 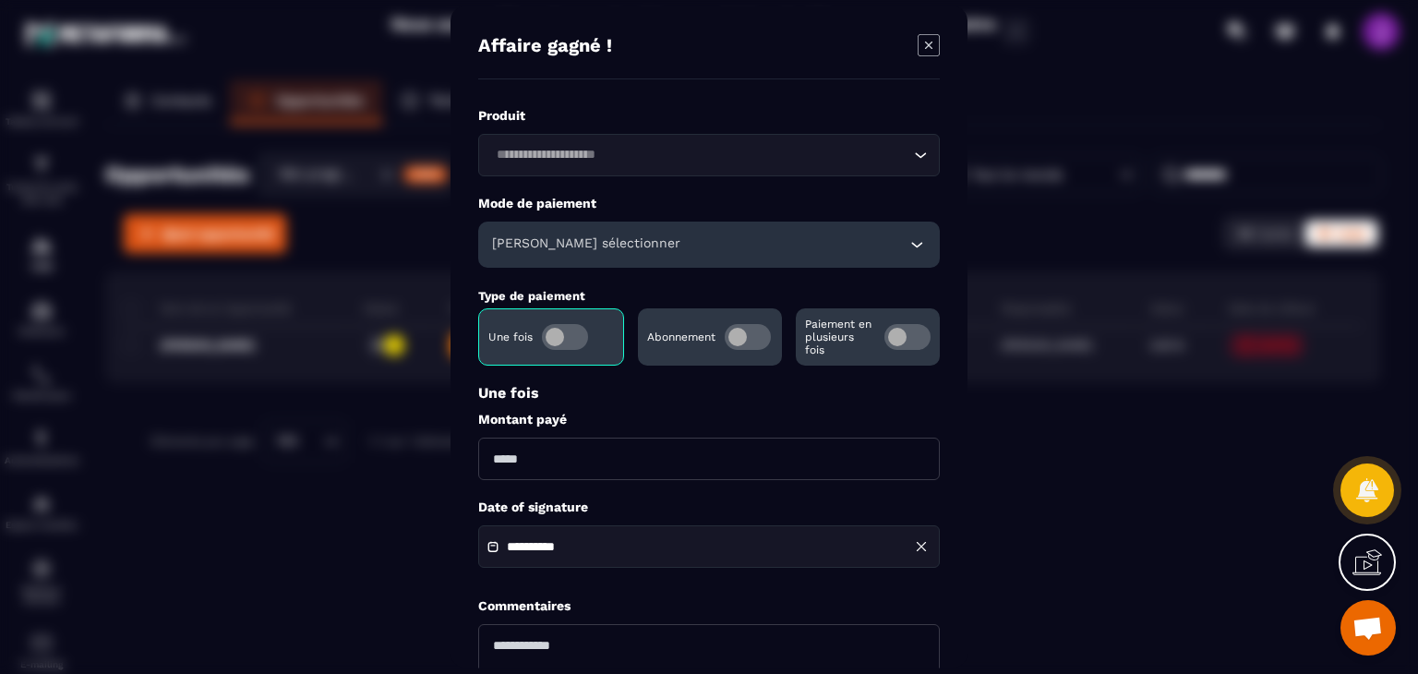 I want to click on p: Paiement en plusieurs fois, so click(x=840, y=337).